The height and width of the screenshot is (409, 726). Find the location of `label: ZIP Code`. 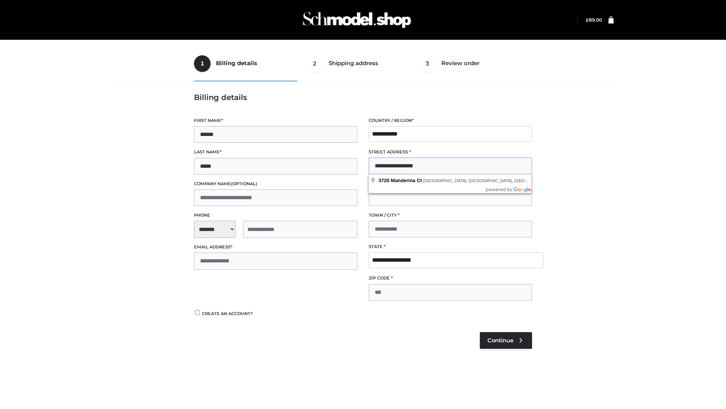

label: ZIP Code is located at coordinates (451, 278).